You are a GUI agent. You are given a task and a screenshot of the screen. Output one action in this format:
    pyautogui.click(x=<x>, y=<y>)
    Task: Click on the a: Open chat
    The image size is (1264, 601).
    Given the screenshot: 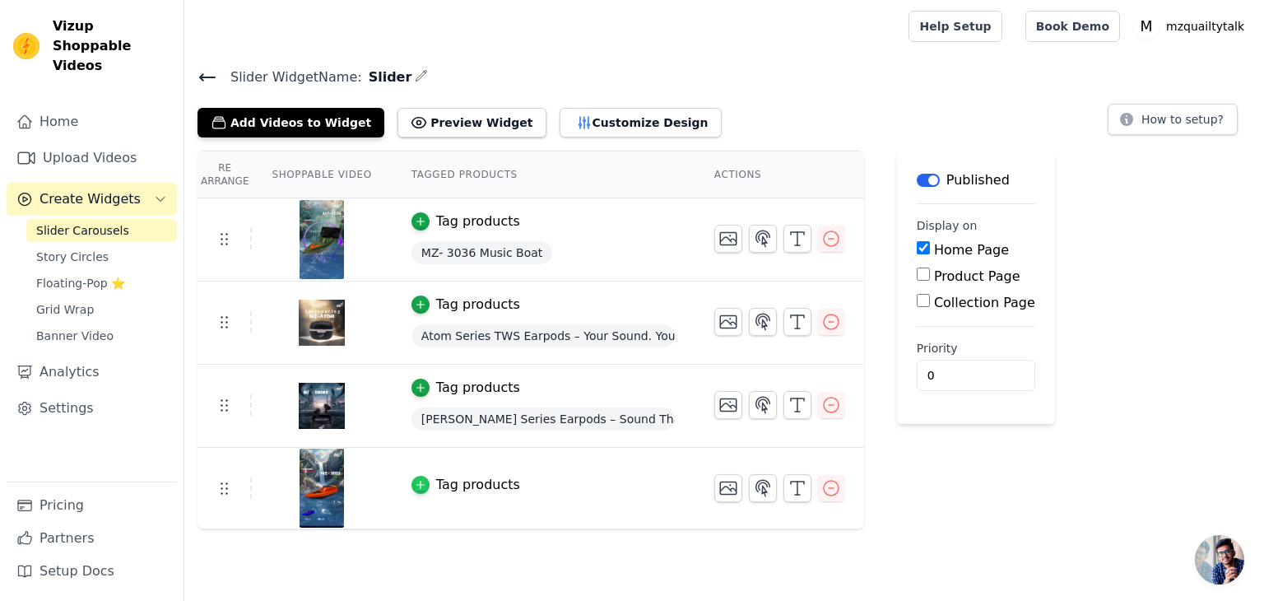 What is the action you would take?
    pyautogui.click(x=1219, y=559)
    